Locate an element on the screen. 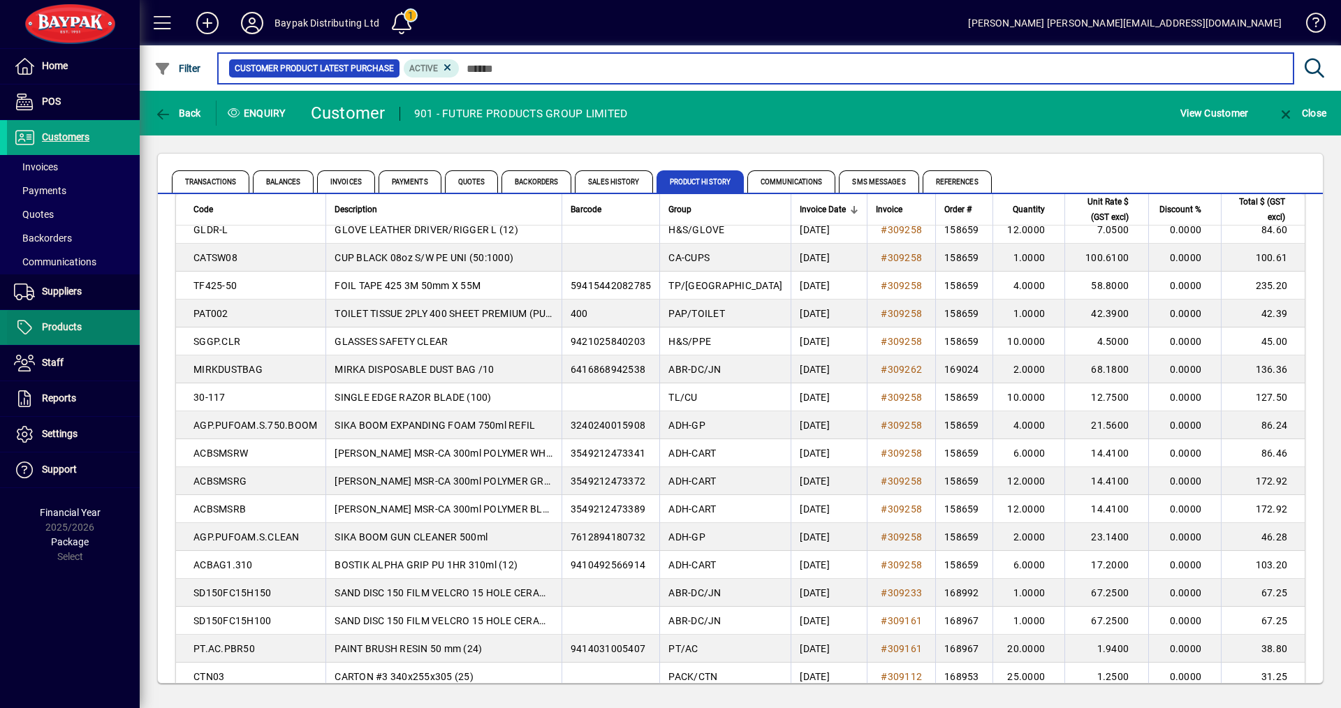  a: #309233 is located at coordinates (901, 593).